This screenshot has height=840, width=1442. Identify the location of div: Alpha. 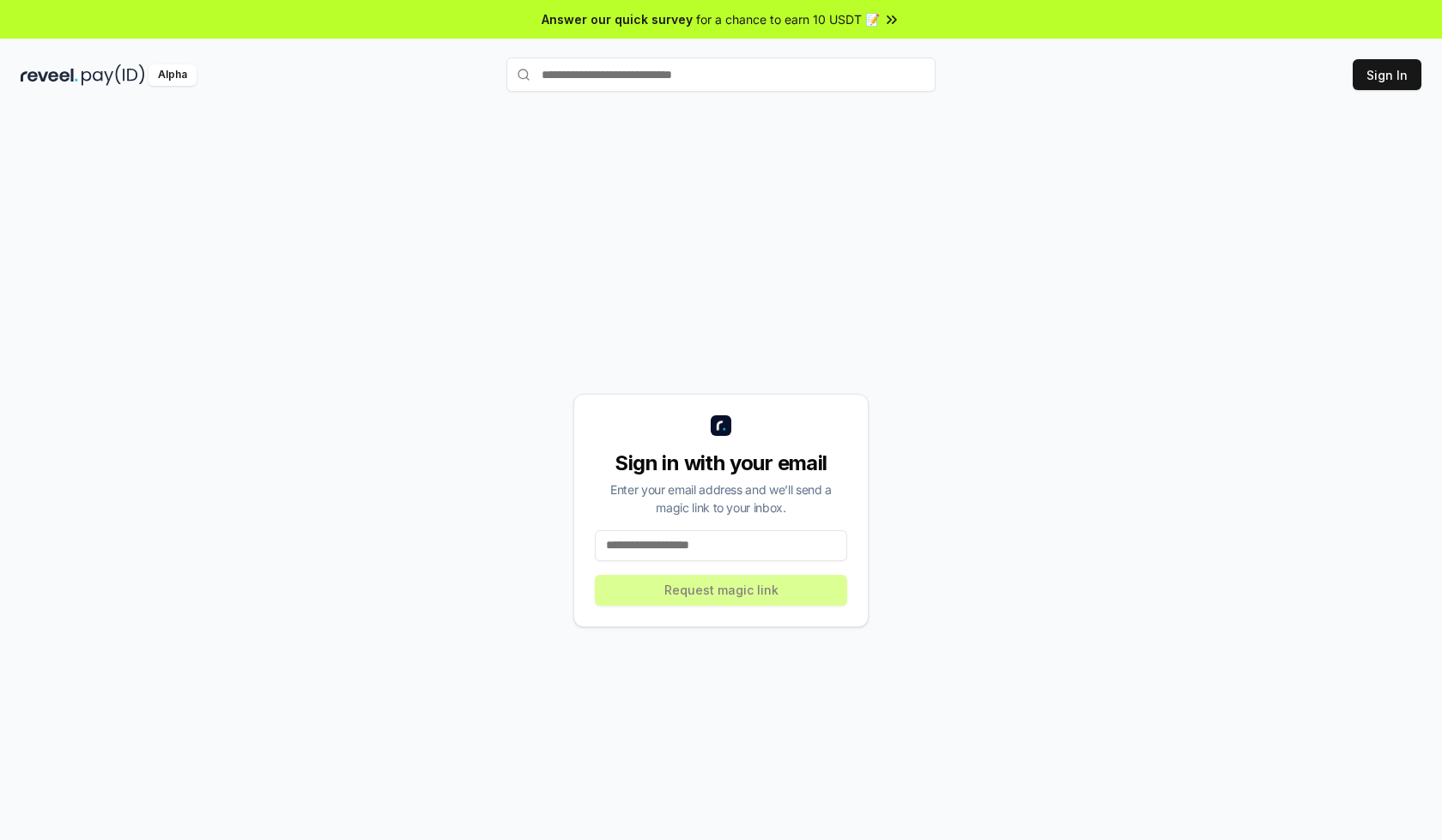
(172, 74).